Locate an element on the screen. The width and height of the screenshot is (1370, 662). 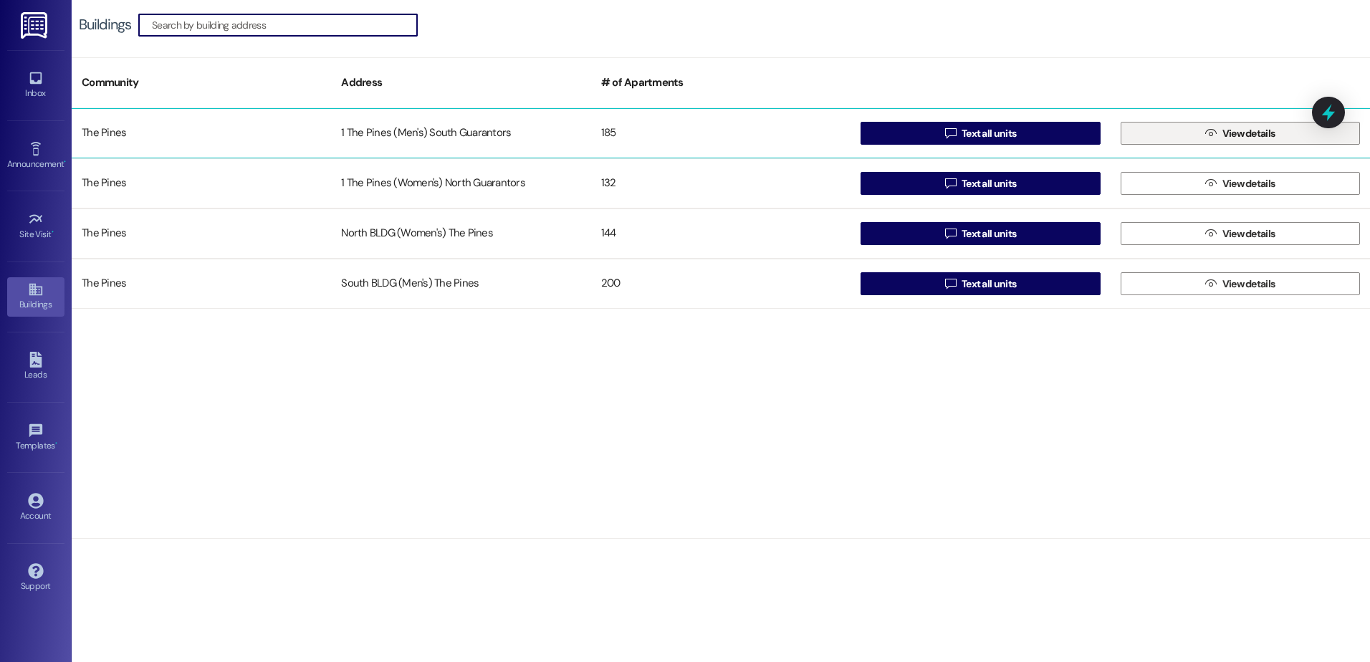
img: ResiDesk Logo is located at coordinates (35, 25).